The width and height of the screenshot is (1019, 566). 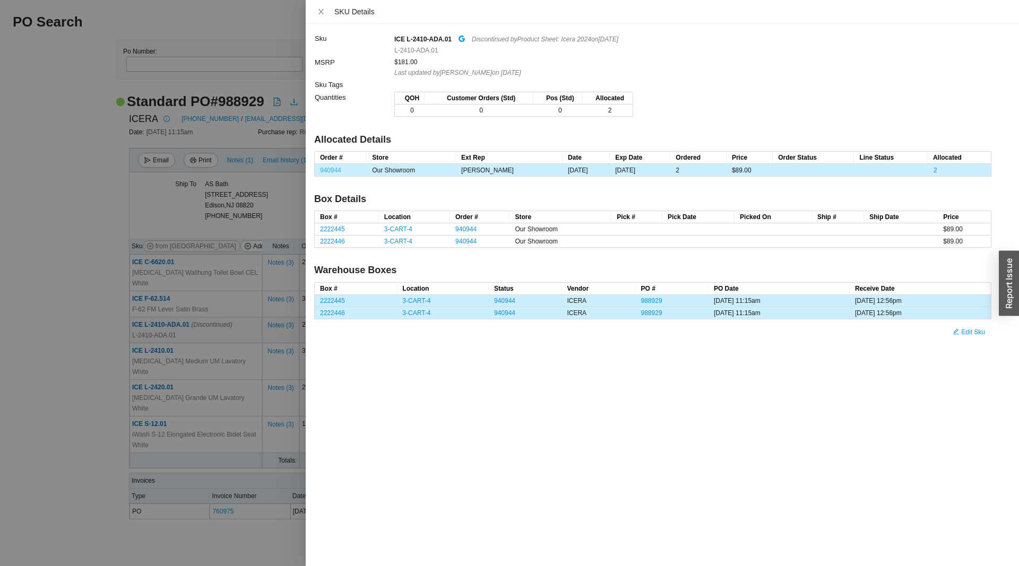 I want to click on th: Exp Date, so click(x=640, y=158).